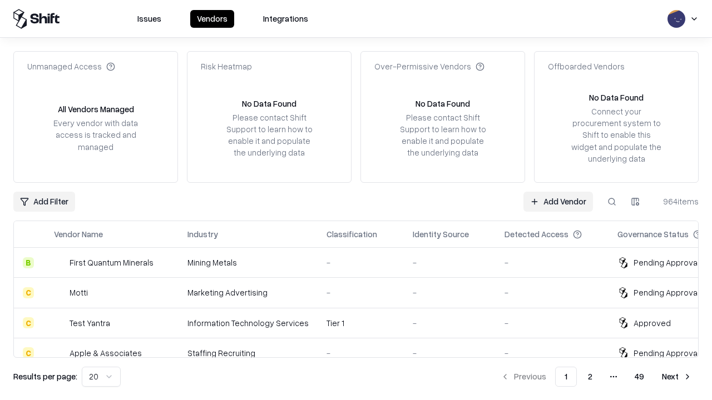  What do you see at coordinates (149, 19) in the screenshot?
I see `button: Issues` at bounding box center [149, 19].